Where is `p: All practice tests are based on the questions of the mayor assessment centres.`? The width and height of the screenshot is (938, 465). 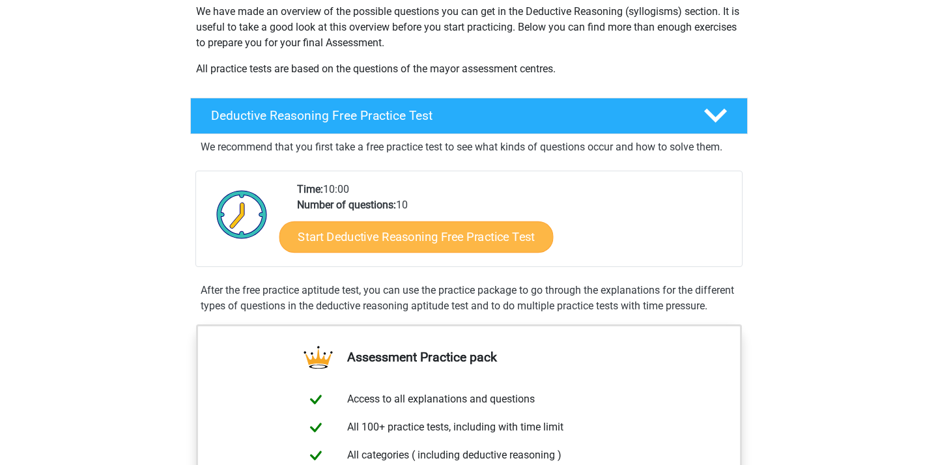 p: All practice tests are based on the questions of the mayor assessment centres. is located at coordinates (469, 69).